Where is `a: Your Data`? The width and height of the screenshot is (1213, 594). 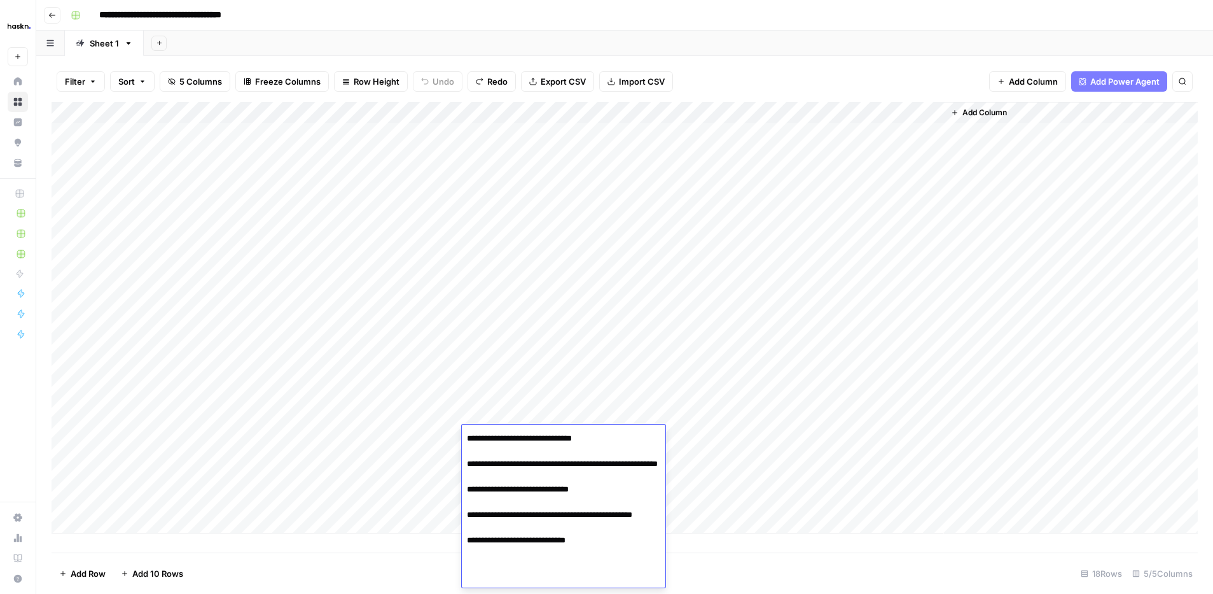
a: Your Data is located at coordinates (18, 163).